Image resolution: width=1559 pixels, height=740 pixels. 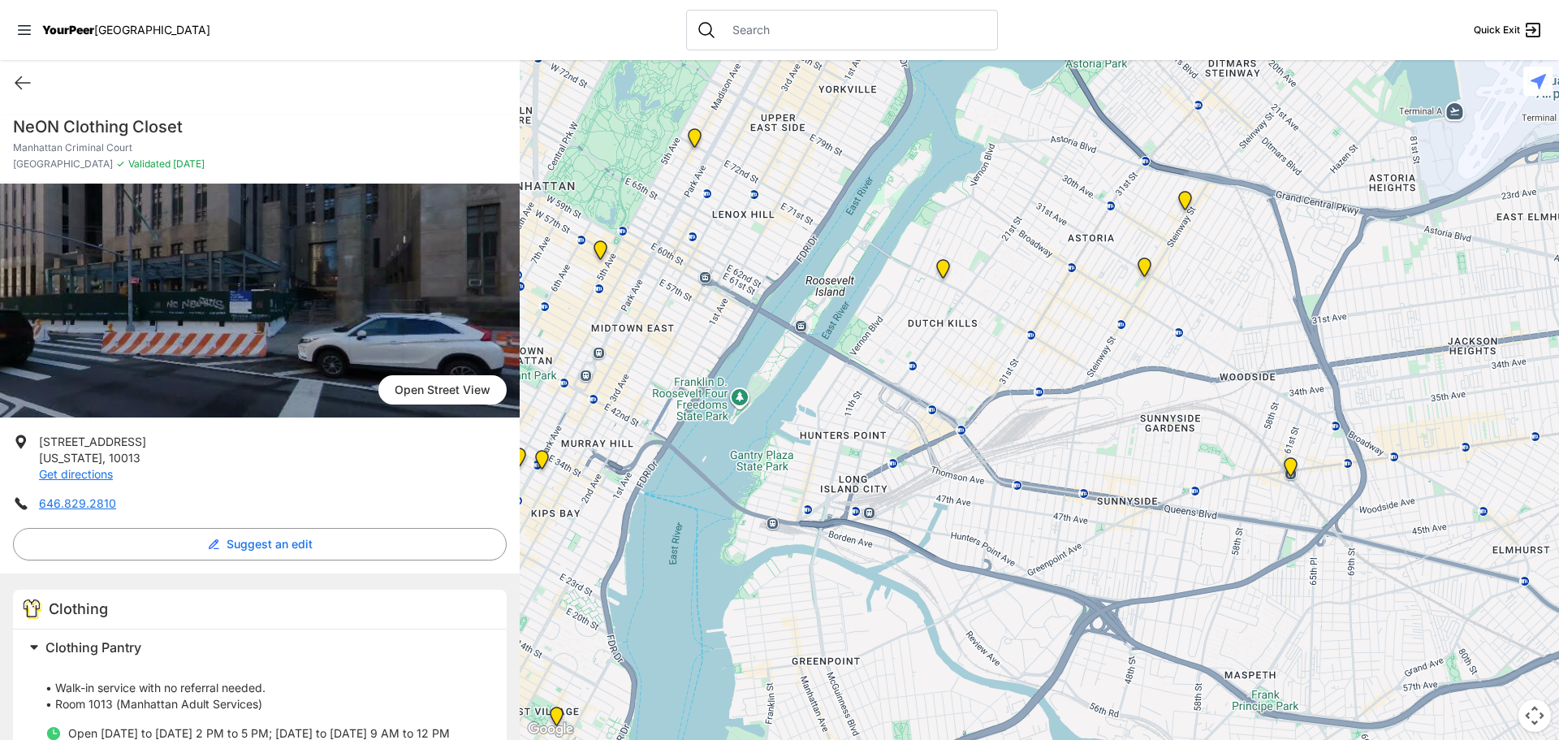 I want to click on img: Google, so click(x=551, y=729).